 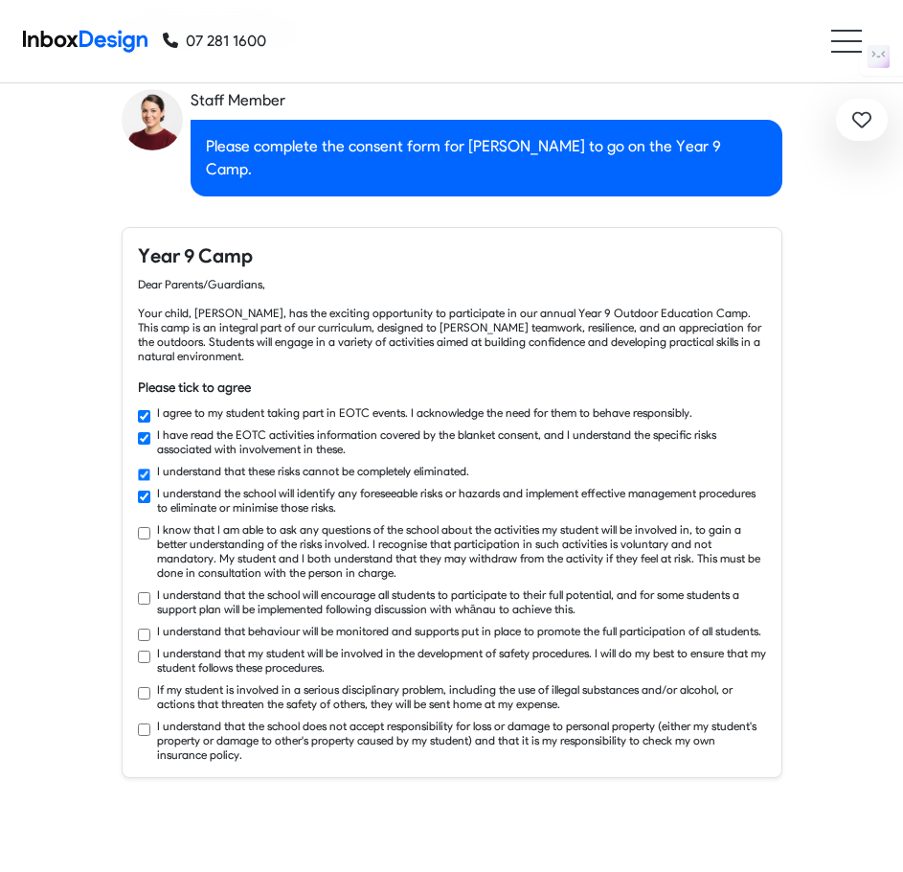 What do you see at coordinates (462, 739) in the screenshot?
I see `label: I understand that the school does not accept responsibility for loss or damage to personal proper...` at bounding box center [462, 739].